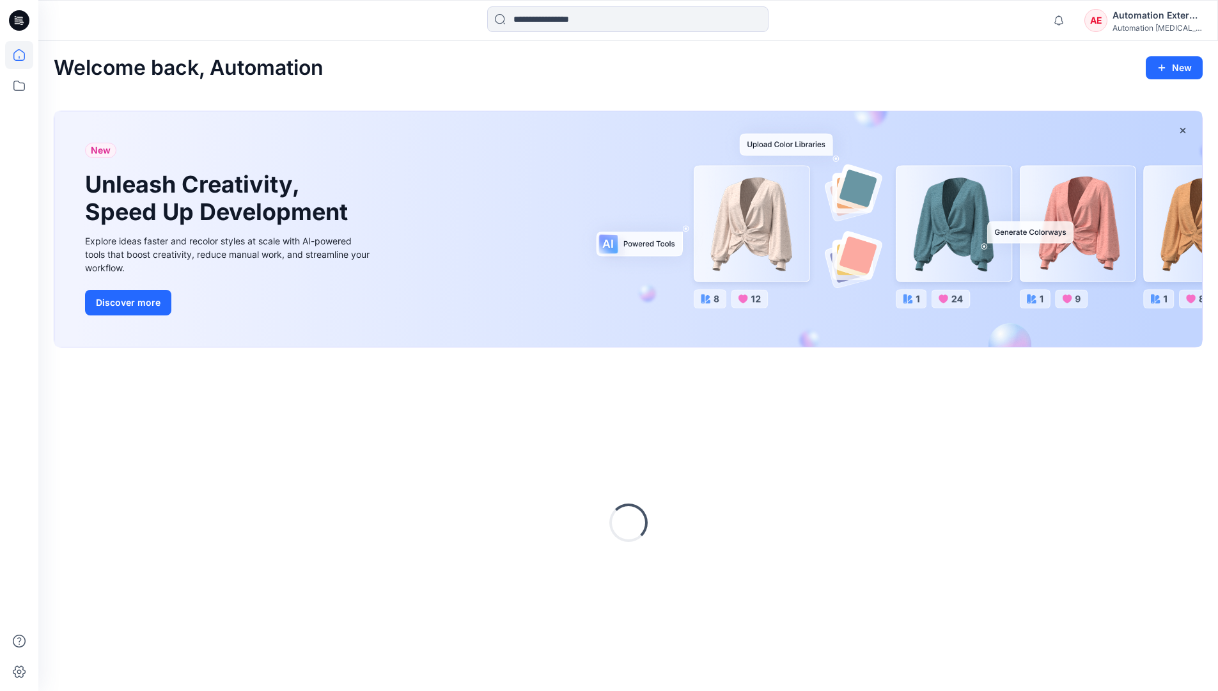 The width and height of the screenshot is (1218, 691). I want to click on div: AE, so click(1096, 20).